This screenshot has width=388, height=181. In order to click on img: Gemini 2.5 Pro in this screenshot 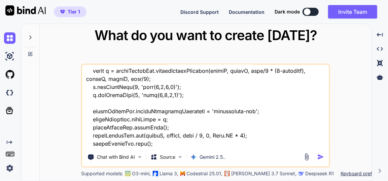, I will do `click(193, 157)`.